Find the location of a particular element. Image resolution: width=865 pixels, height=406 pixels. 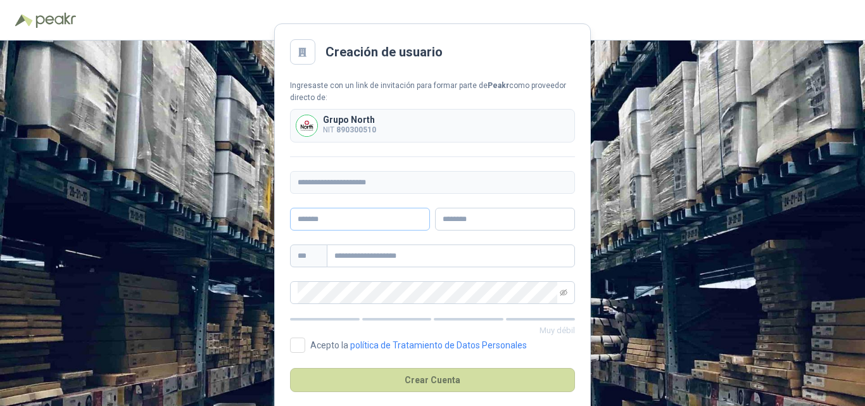

p: Grupo North is located at coordinates (350, 120).